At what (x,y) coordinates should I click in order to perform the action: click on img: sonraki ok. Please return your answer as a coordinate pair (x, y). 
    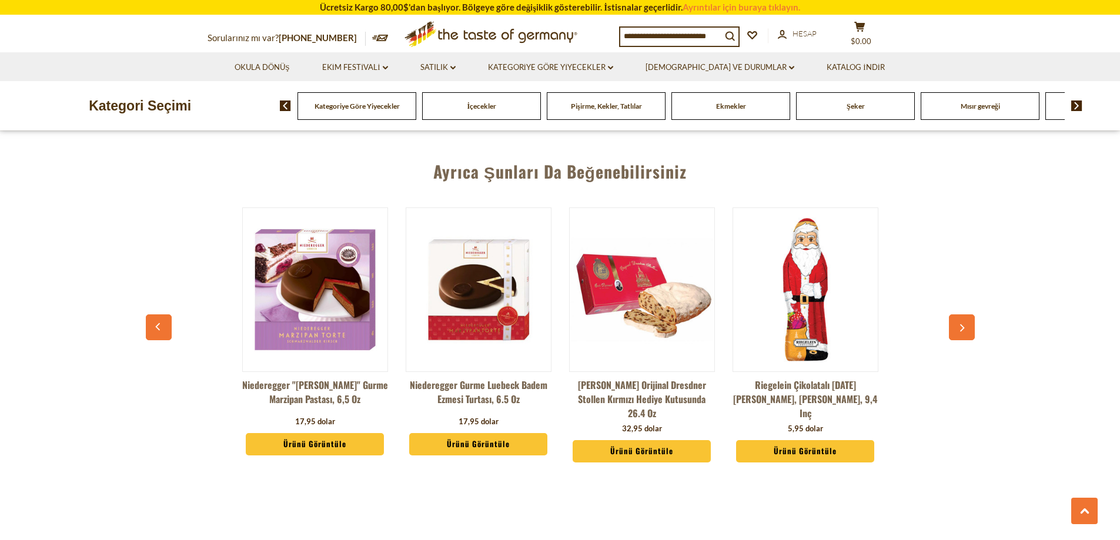
    Looking at the image, I should click on (1077, 106).